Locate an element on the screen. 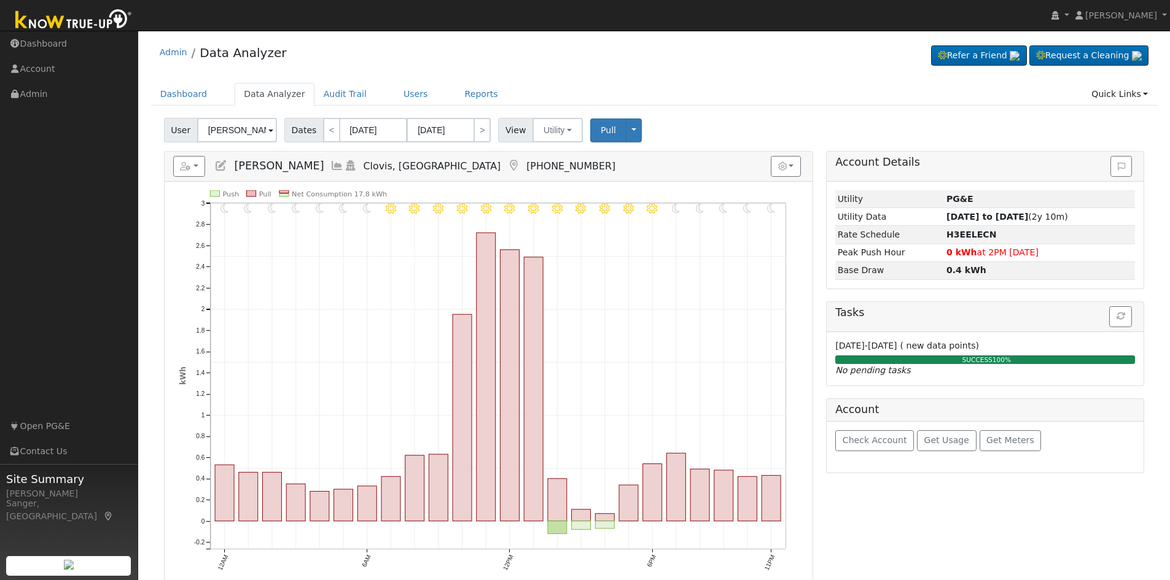  a: Dashboard is located at coordinates (184, 94).